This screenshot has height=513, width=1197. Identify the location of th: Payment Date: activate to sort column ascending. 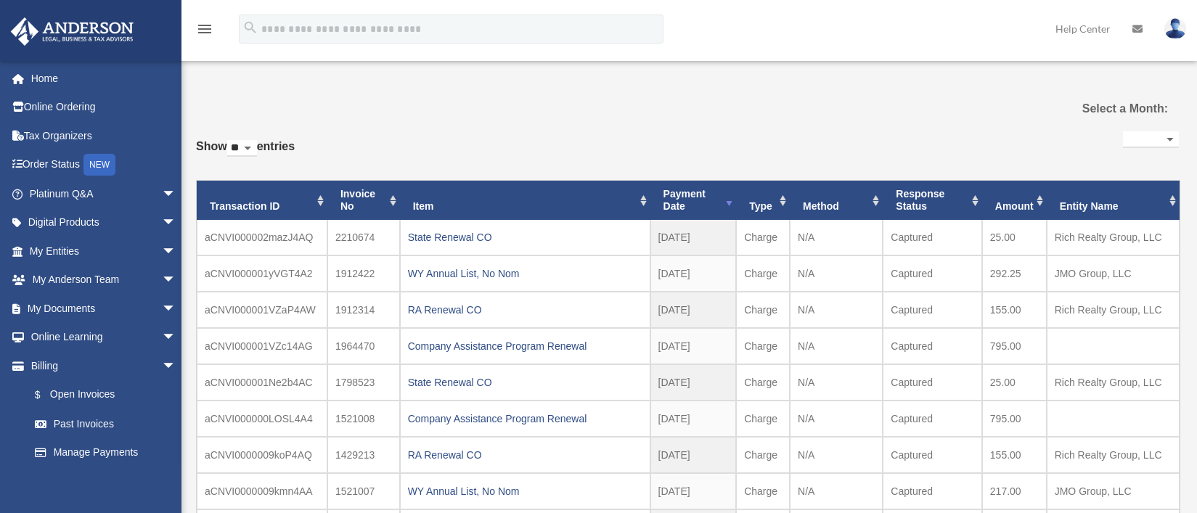
(693, 200).